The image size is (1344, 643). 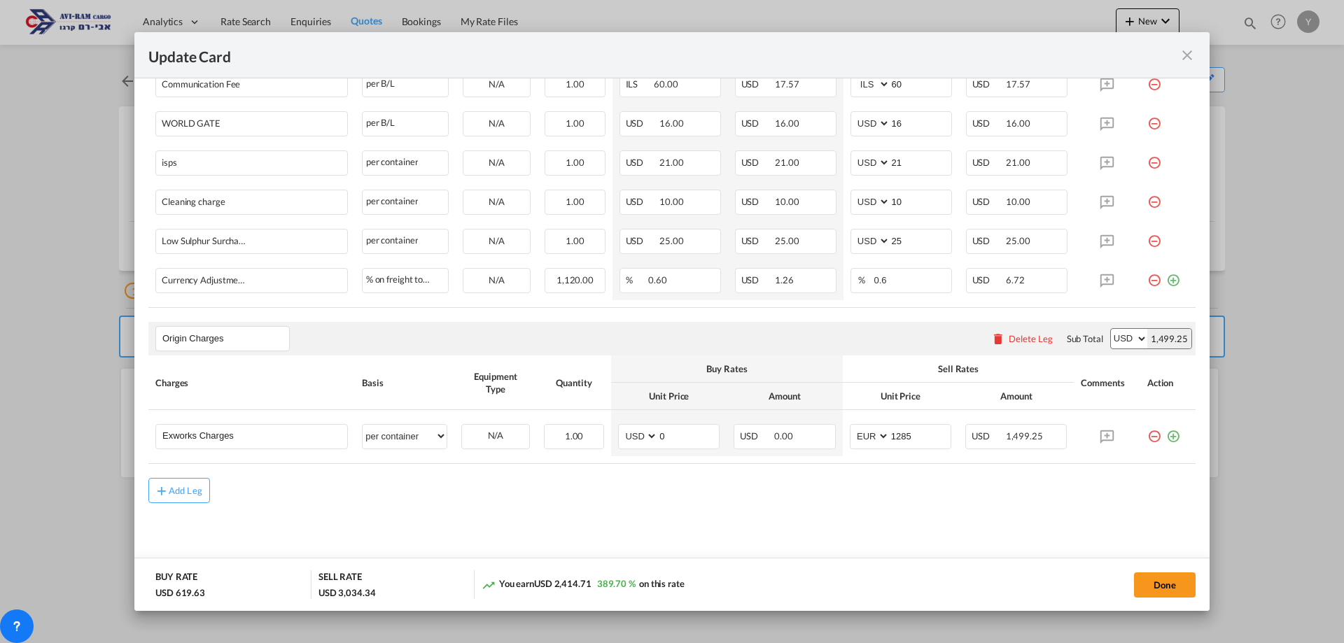 I want to click on div: Communication Fee, so click(x=229, y=81).